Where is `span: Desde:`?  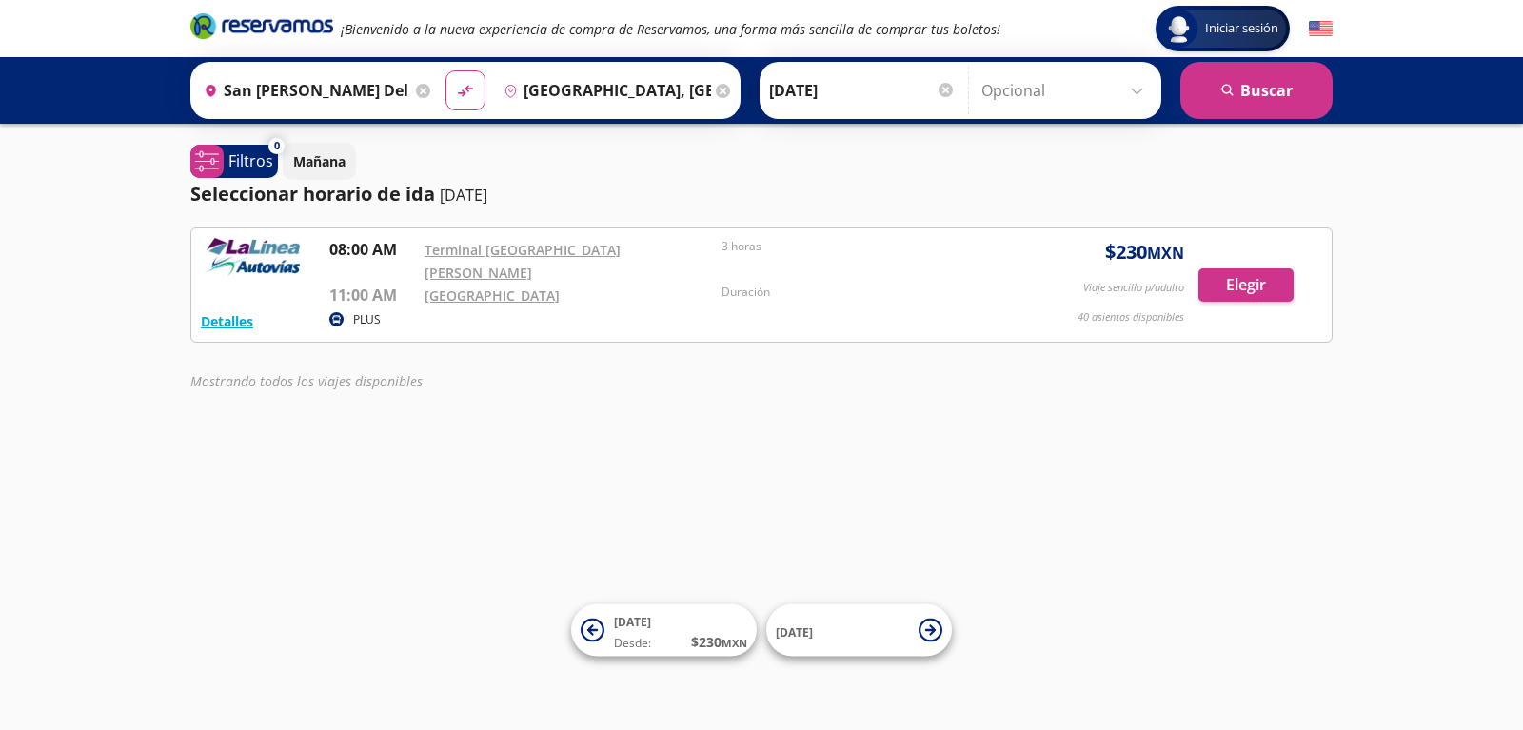 span: Desde: is located at coordinates (632, 643).